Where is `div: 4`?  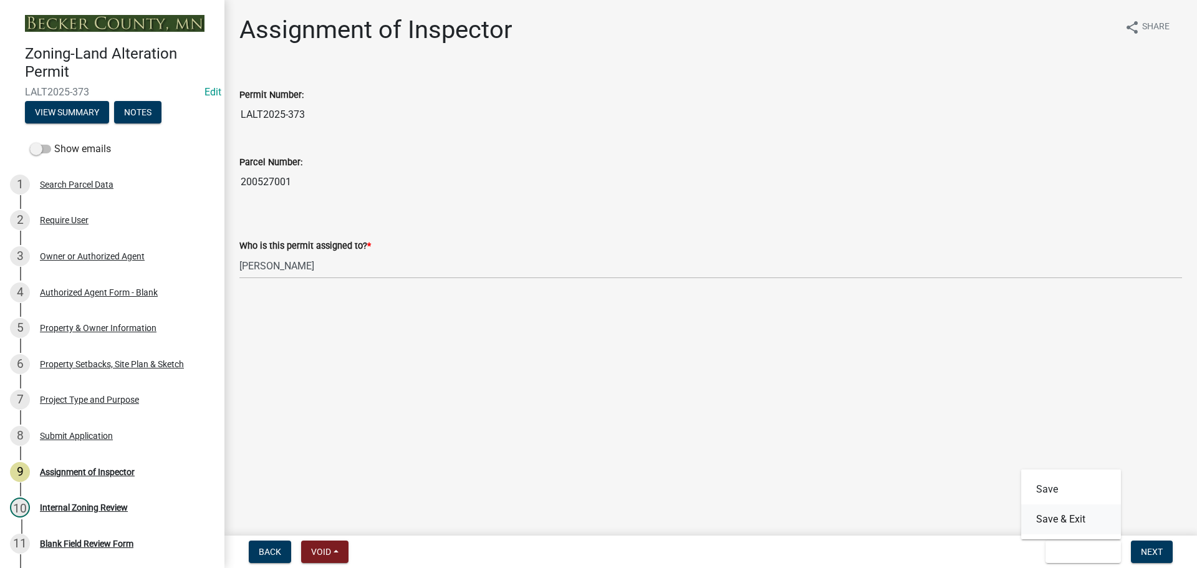 div: 4 is located at coordinates (20, 292).